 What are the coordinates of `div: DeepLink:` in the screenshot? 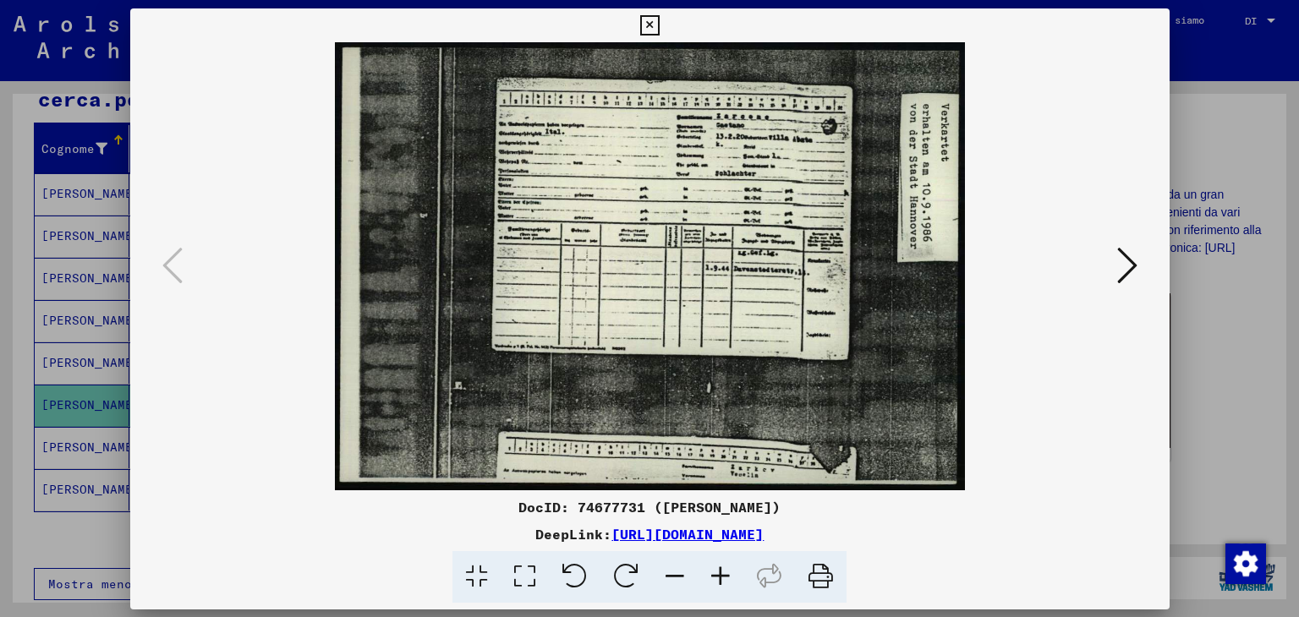 It's located at (649, 534).